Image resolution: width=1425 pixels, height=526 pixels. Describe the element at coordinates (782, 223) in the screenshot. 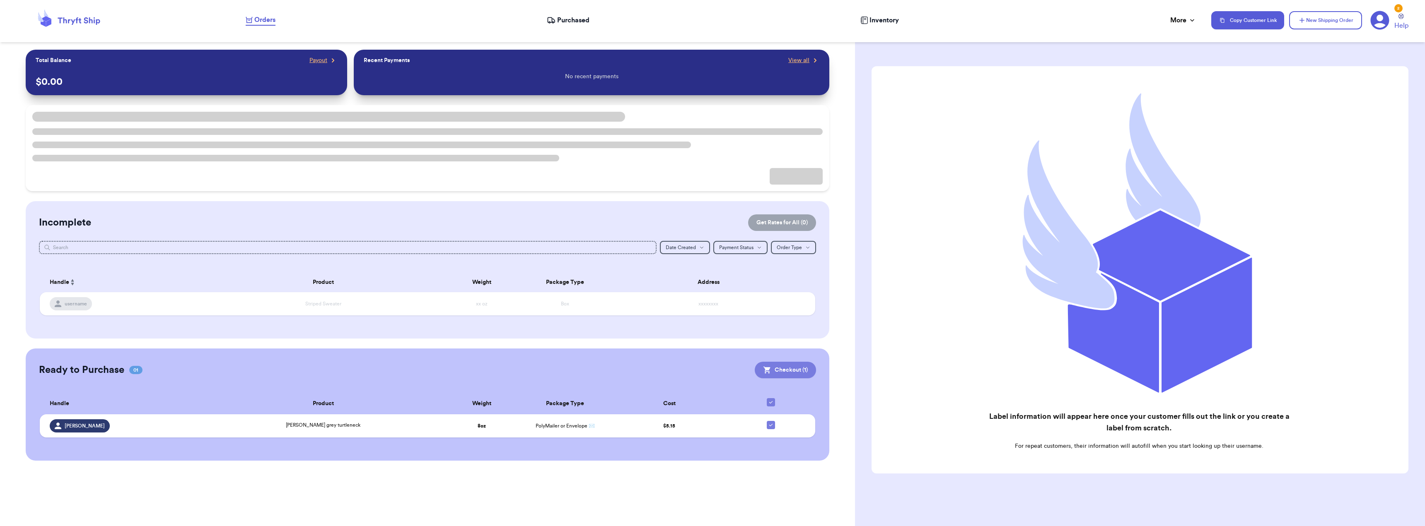

I see `button: Get Rates for All (0)` at that location.